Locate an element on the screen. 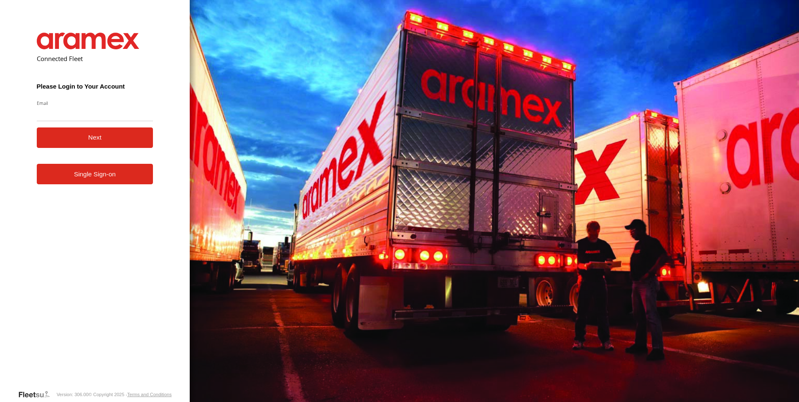 This screenshot has height=402, width=799. div: © Copyright 2025 - is located at coordinates (130, 394).